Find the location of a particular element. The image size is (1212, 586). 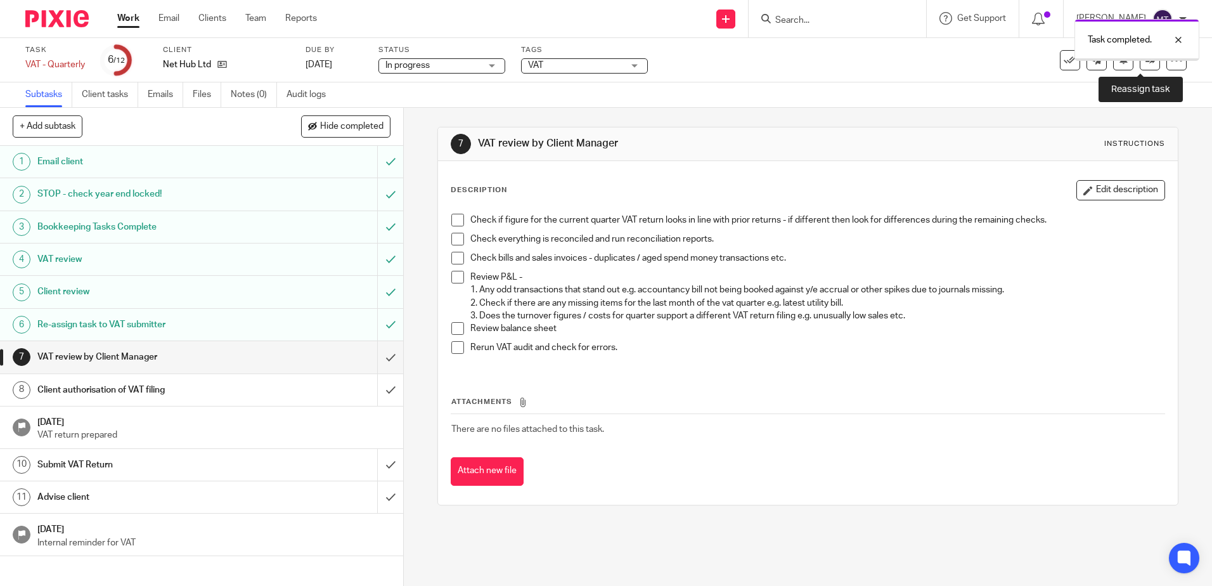

div: 3 is located at coordinates (22, 227).